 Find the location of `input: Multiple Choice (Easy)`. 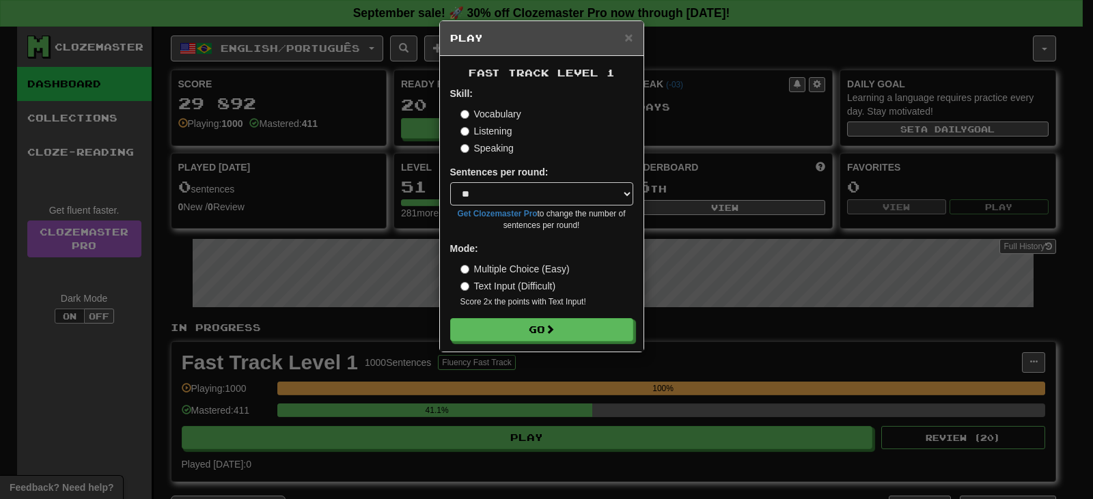

input: Multiple Choice (Easy) is located at coordinates (465, 269).